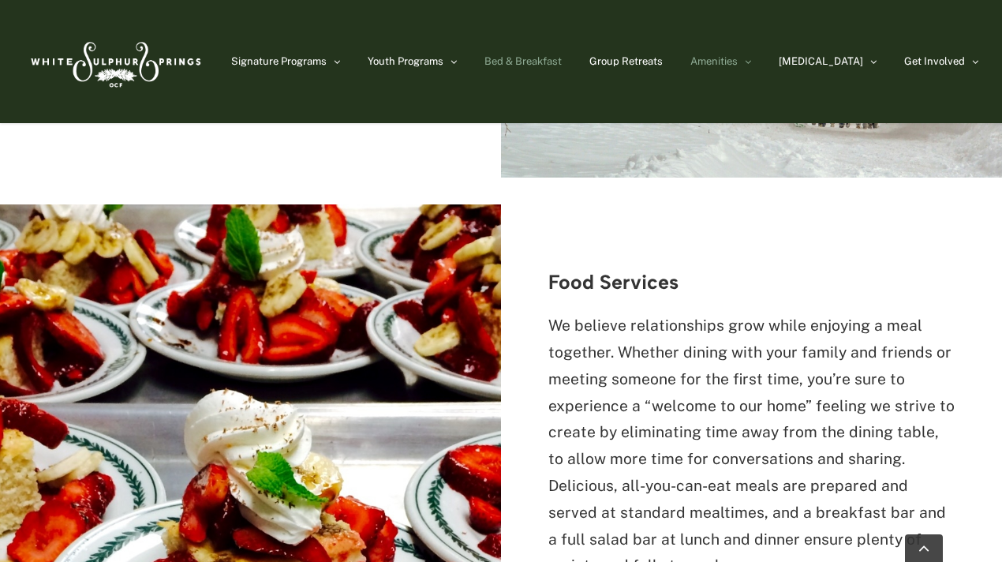 This screenshot has height=562, width=1002. Describe the element at coordinates (279, 61) in the screenshot. I see `span: Signature Programs` at that location.